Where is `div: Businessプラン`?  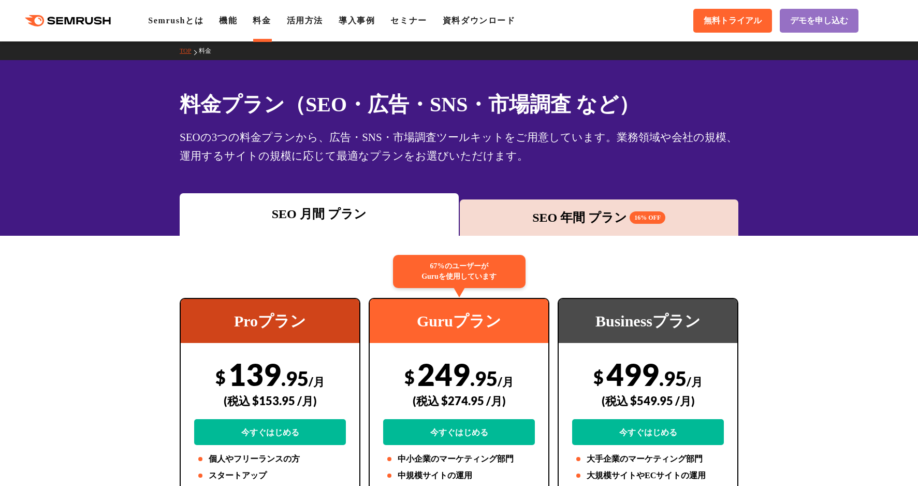 div: Businessプラン is located at coordinates (648, 321).